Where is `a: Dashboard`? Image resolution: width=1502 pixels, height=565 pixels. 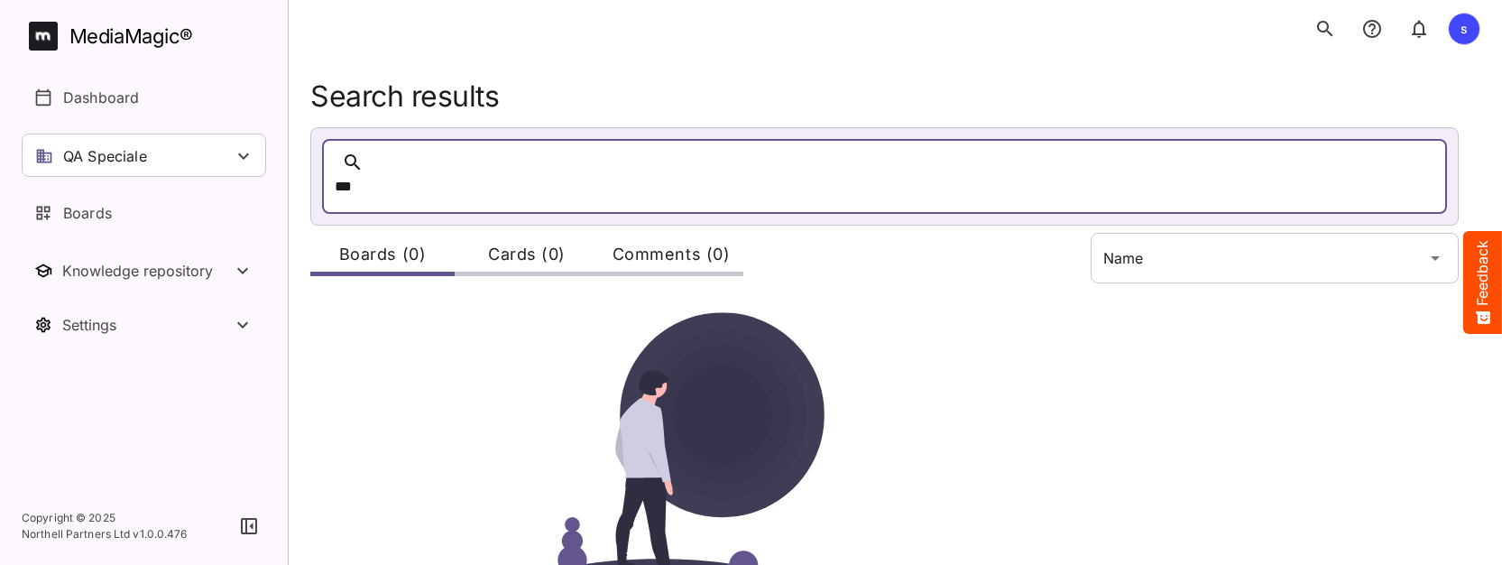 a: Dashboard is located at coordinates (143, 97).